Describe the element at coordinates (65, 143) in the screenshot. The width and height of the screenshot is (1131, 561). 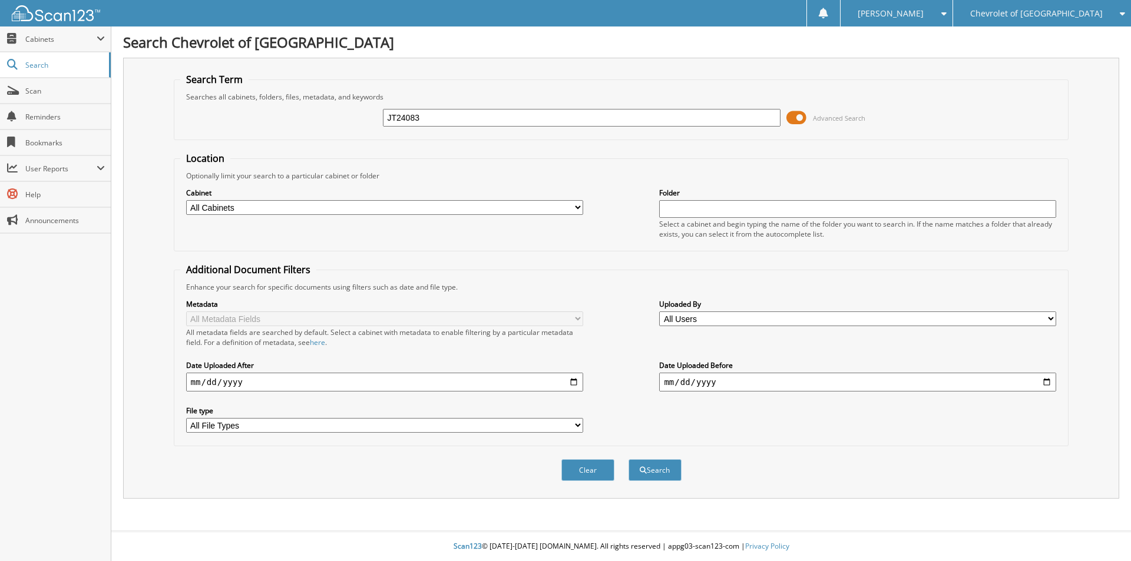
I see `span: Bookmarks` at that location.